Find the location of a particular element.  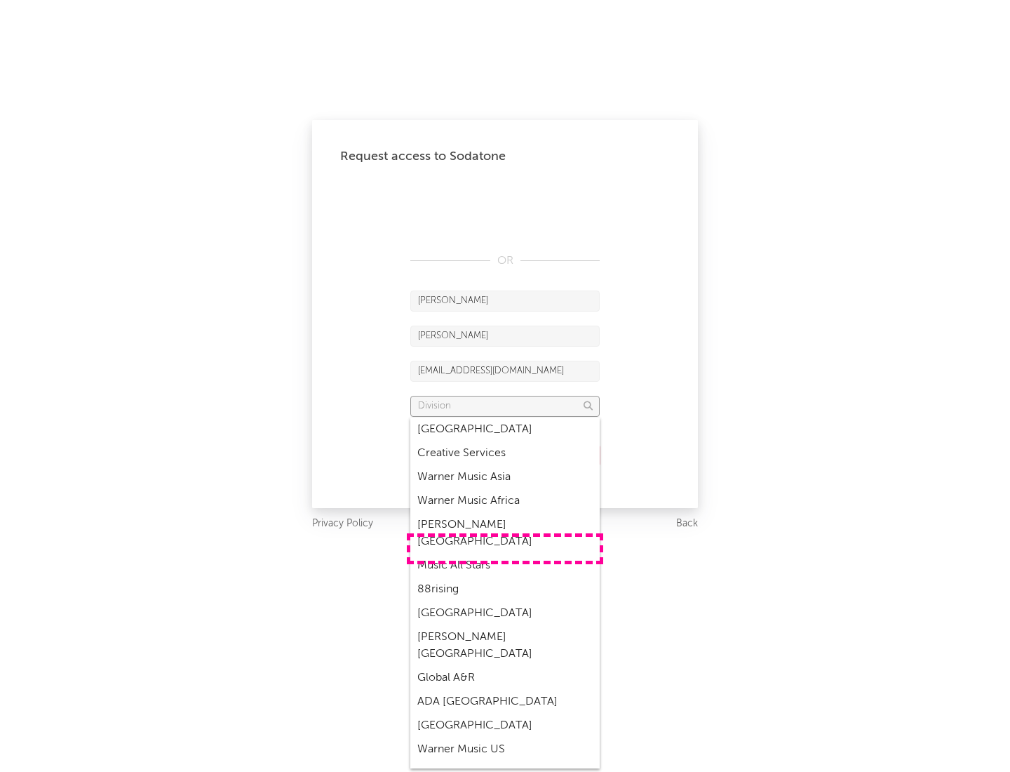

div: 88rising is located at coordinates (505, 589).